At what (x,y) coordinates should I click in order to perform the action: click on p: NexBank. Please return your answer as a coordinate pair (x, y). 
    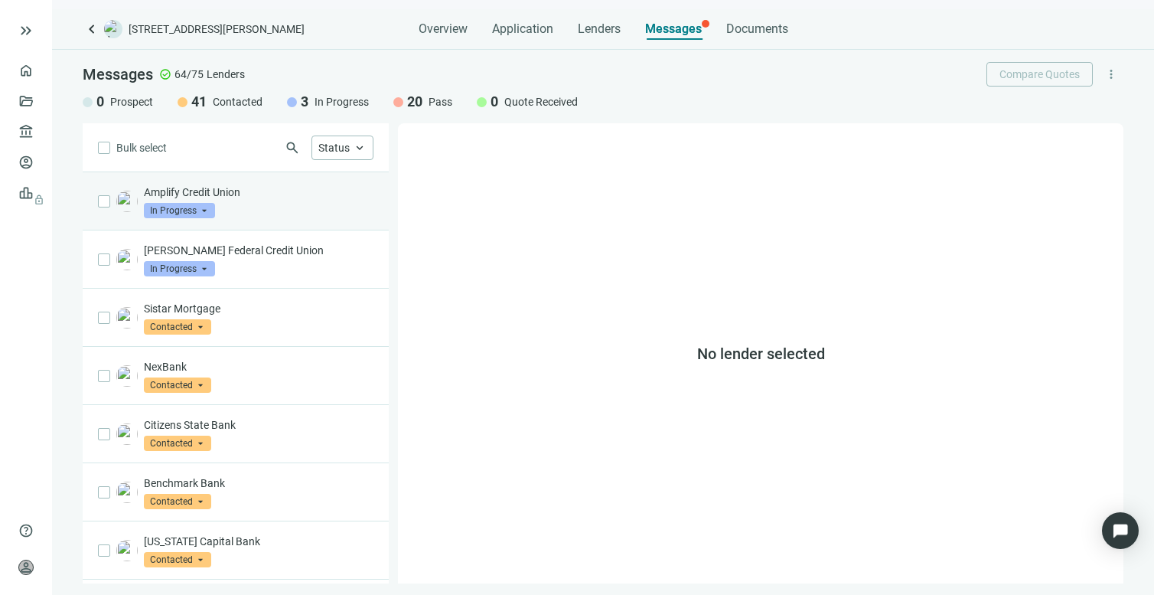
    Looking at the image, I should click on (259, 367).